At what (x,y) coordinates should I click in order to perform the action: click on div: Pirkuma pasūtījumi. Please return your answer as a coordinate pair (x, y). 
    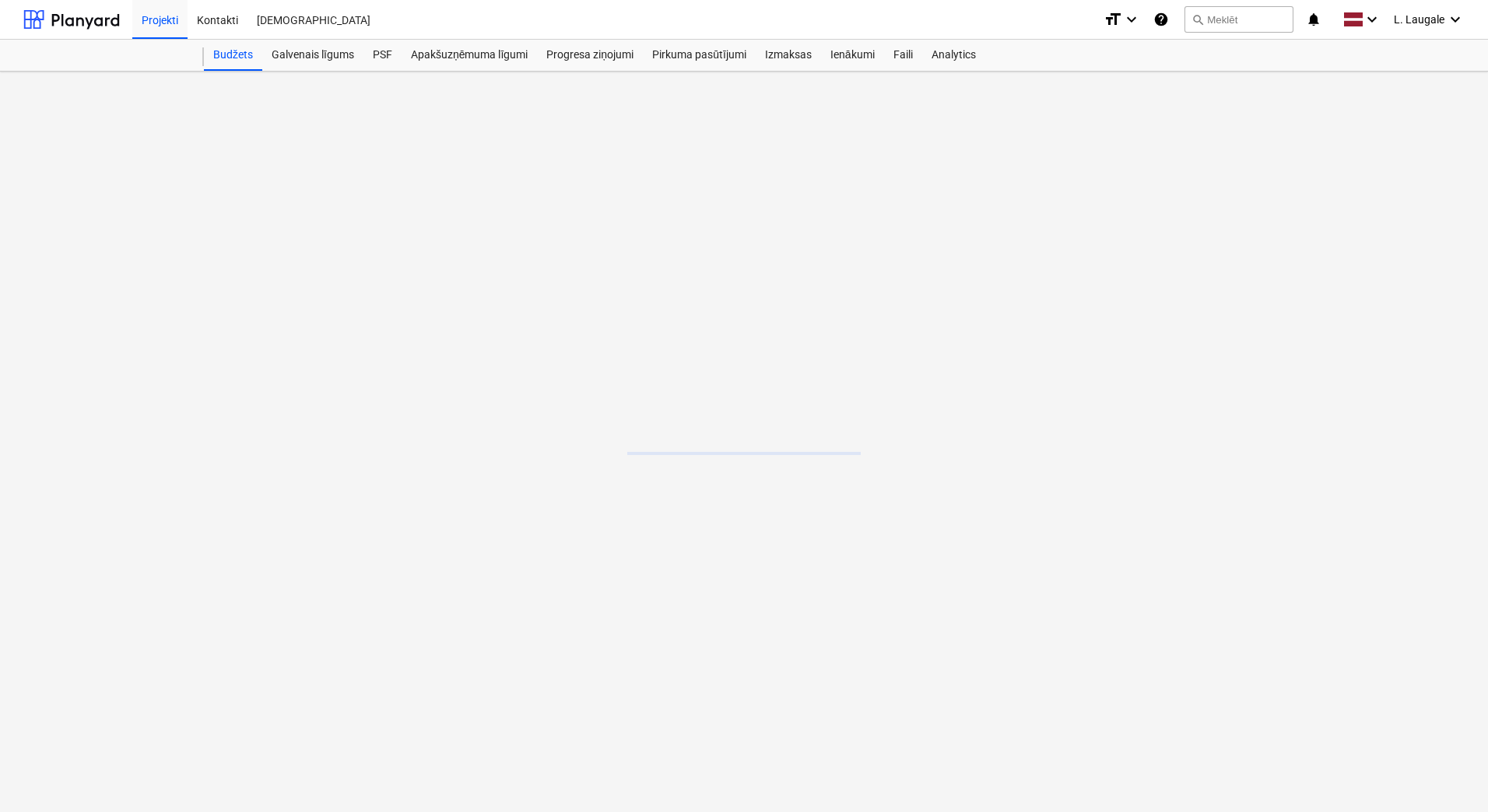
    Looking at the image, I should click on (699, 55).